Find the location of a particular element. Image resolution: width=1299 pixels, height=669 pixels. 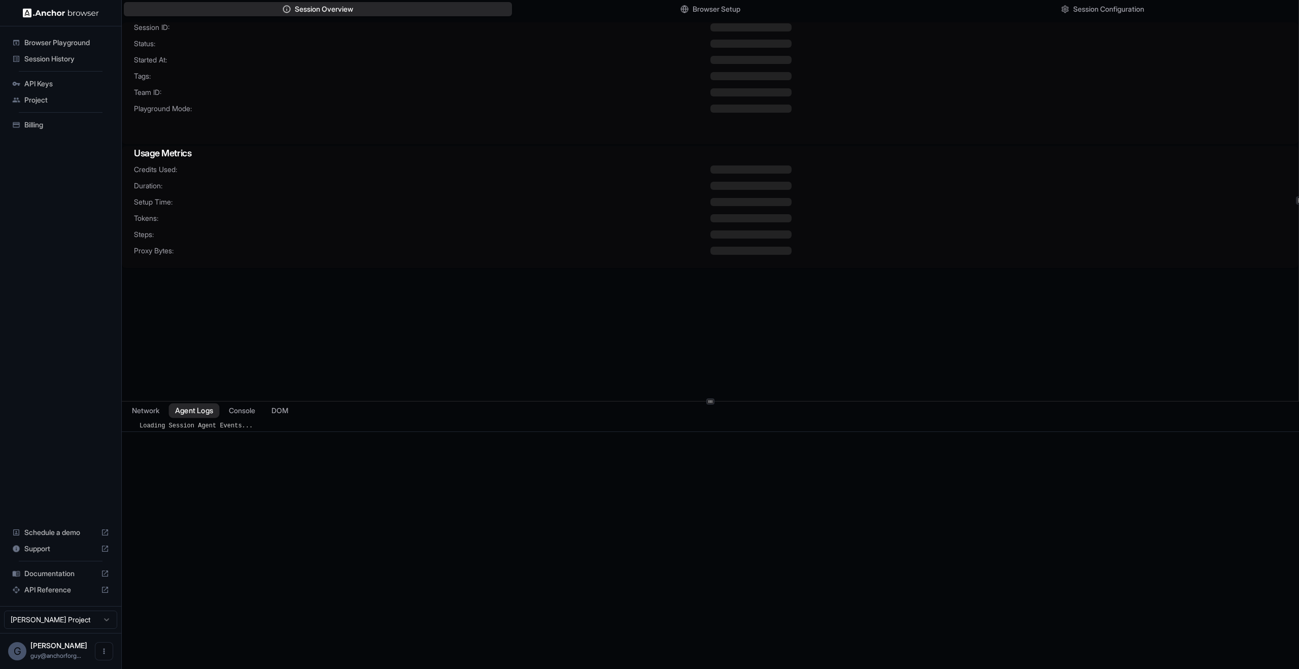

div: Schedule a demo is located at coordinates (60, 532).